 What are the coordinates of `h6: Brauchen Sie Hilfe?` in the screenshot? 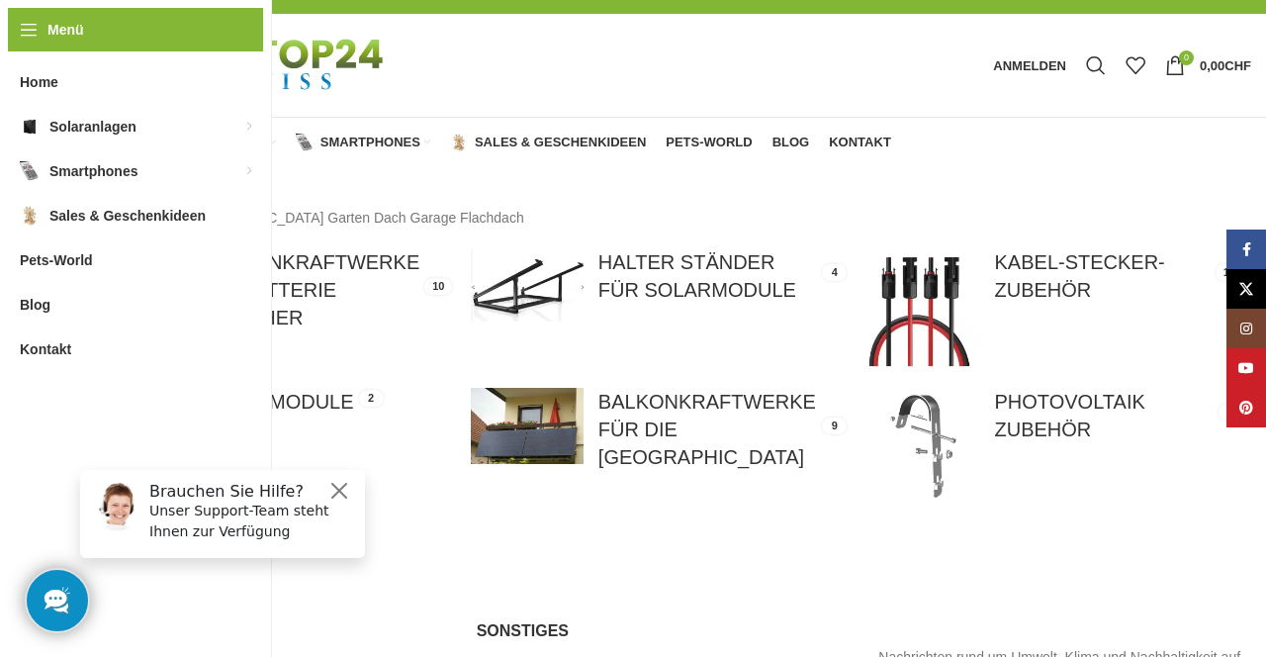 It's located at (187, 37).